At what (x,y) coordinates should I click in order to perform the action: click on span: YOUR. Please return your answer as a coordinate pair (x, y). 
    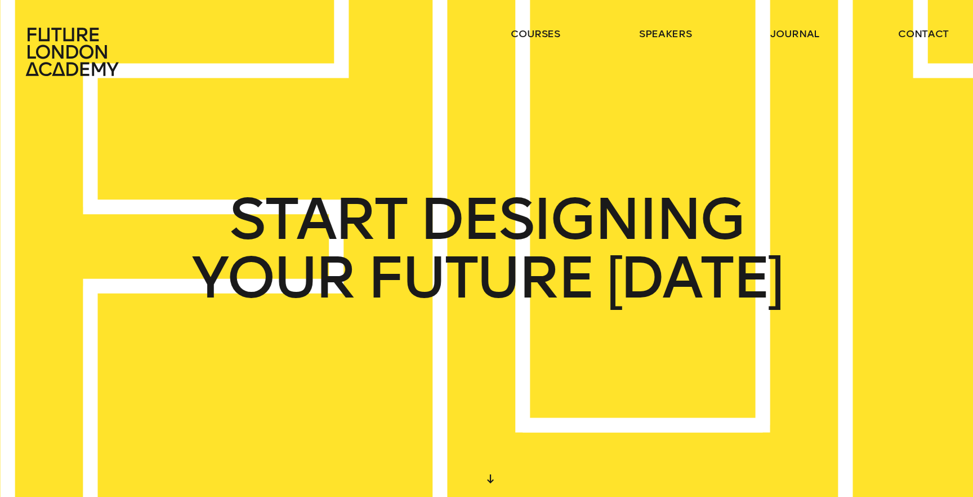
    Looking at the image, I should click on (273, 278).